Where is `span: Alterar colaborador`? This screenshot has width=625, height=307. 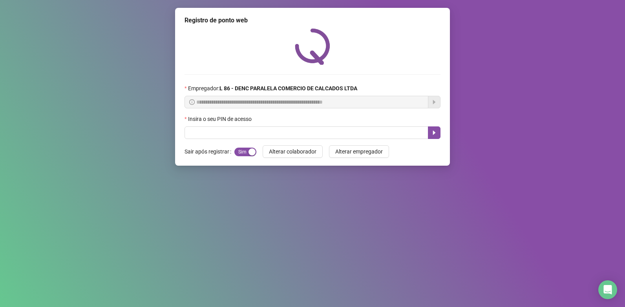 span: Alterar colaborador is located at coordinates (293, 152).